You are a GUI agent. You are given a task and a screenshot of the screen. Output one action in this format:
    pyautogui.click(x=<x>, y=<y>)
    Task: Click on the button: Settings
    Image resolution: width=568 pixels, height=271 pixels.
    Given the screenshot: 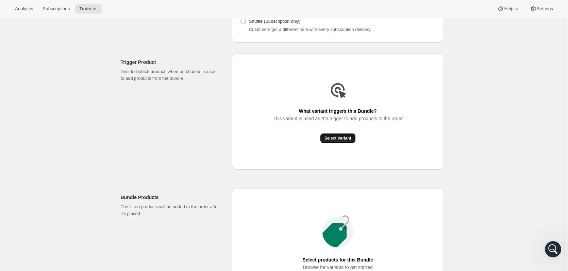 What is the action you would take?
    pyautogui.click(x=541, y=9)
    